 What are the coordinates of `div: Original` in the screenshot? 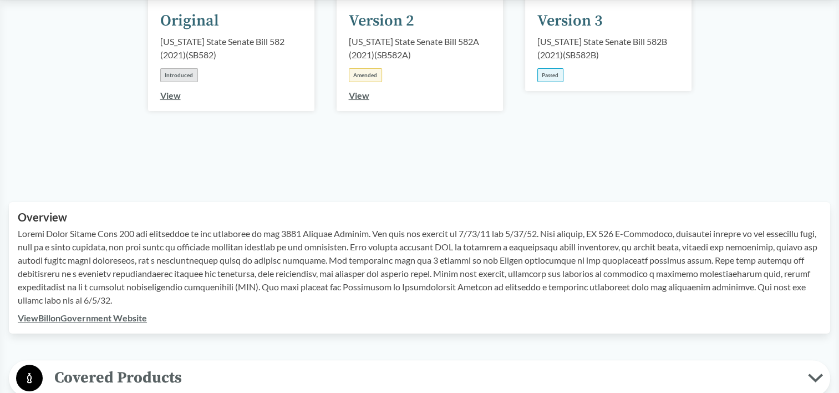 It's located at (190, 21).